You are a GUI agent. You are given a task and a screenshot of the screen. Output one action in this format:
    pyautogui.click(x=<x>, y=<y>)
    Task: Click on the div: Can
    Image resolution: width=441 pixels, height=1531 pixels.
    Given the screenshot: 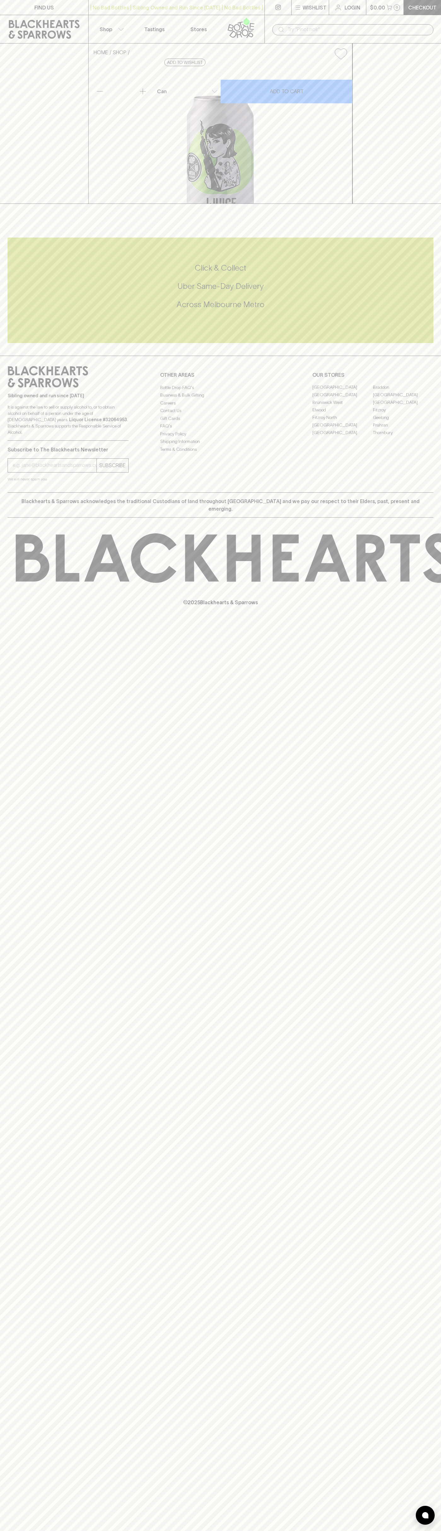 What is the action you would take?
    pyautogui.click(x=187, y=91)
    